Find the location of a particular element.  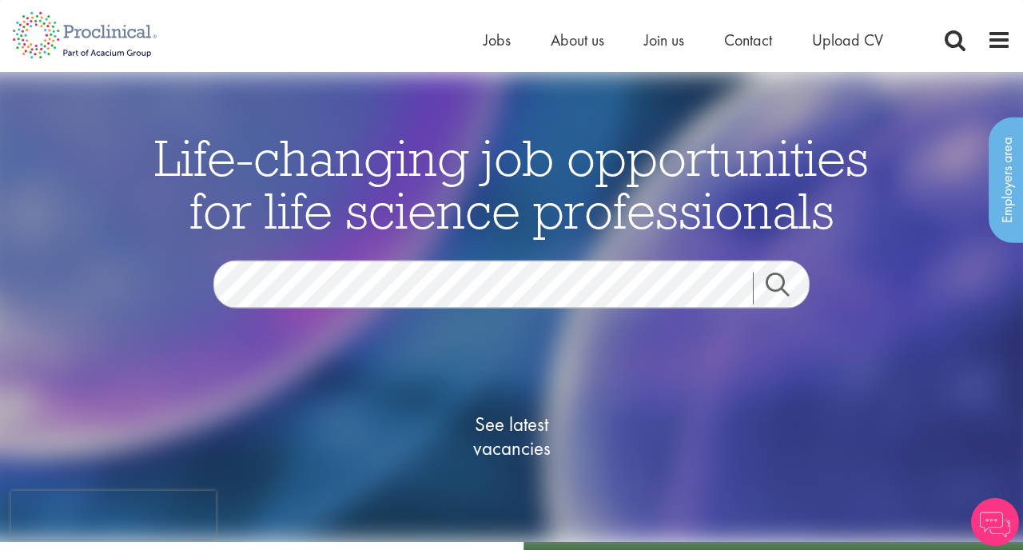

a: Upload CV is located at coordinates (847, 40).